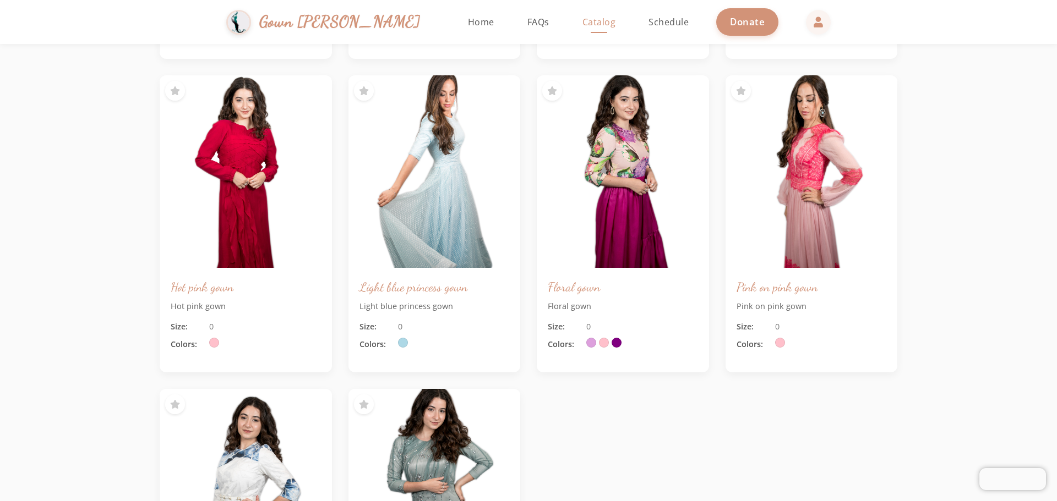 This screenshot has height=501, width=1057. I want to click on h3: Hot pink gown, so click(246, 287).